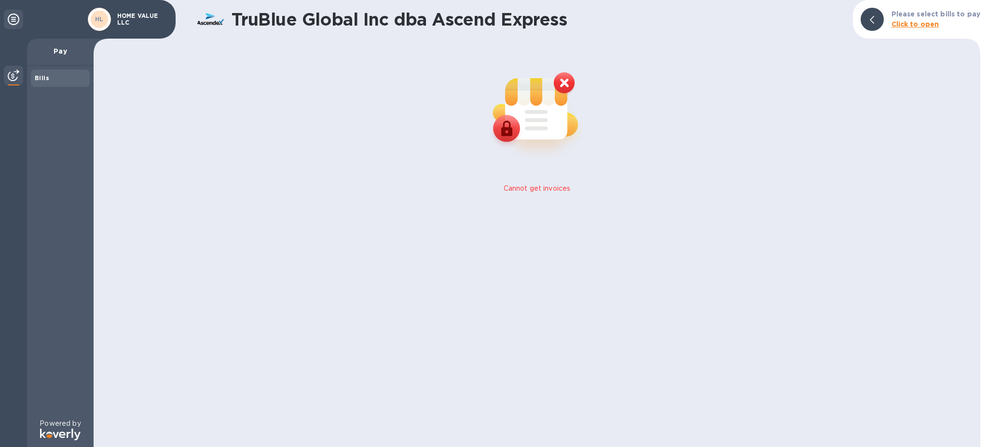  Describe the element at coordinates (42, 78) in the screenshot. I see `b: Bills` at that location.